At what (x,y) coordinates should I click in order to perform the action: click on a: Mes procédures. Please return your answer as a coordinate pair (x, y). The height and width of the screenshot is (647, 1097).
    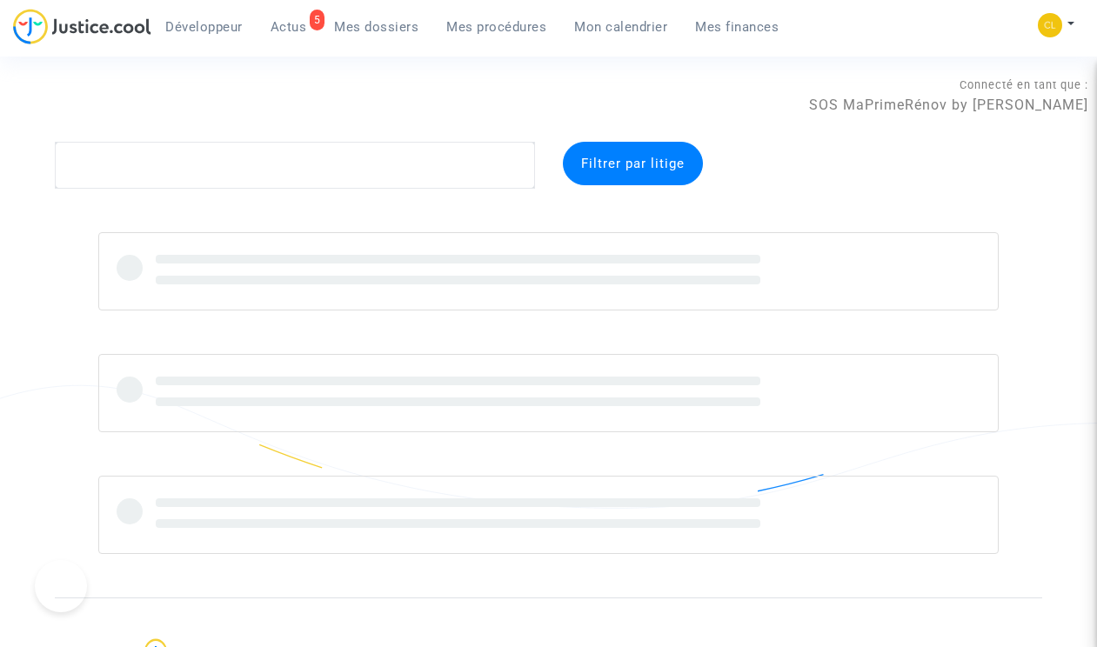
    Looking at the image, I should click on (496, 27).